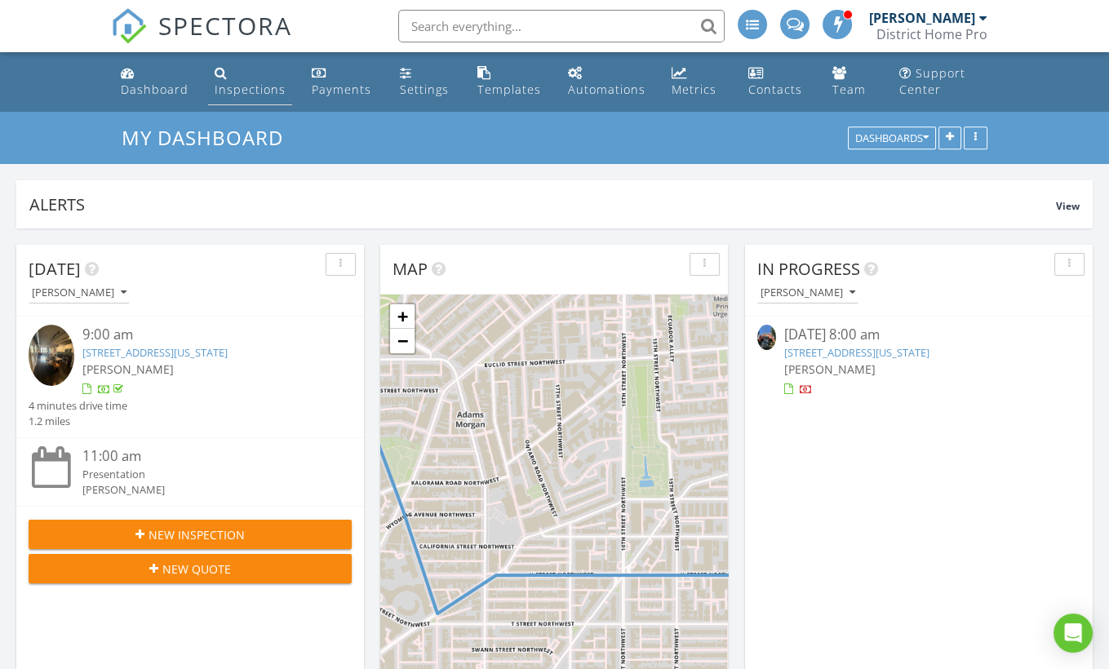 The width and height of the screenshot is (1109, 669). Describe the element at coordinates (1067, 206) in the screenshot. I see `span: View` at that location.